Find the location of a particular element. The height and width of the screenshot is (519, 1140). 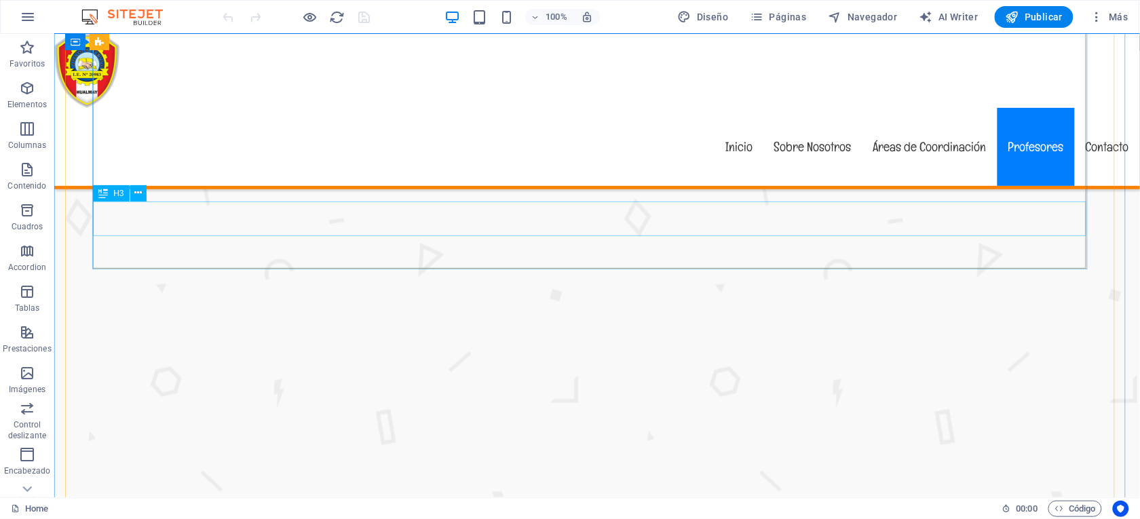

button: 100% is located at coordinates (549, 17).